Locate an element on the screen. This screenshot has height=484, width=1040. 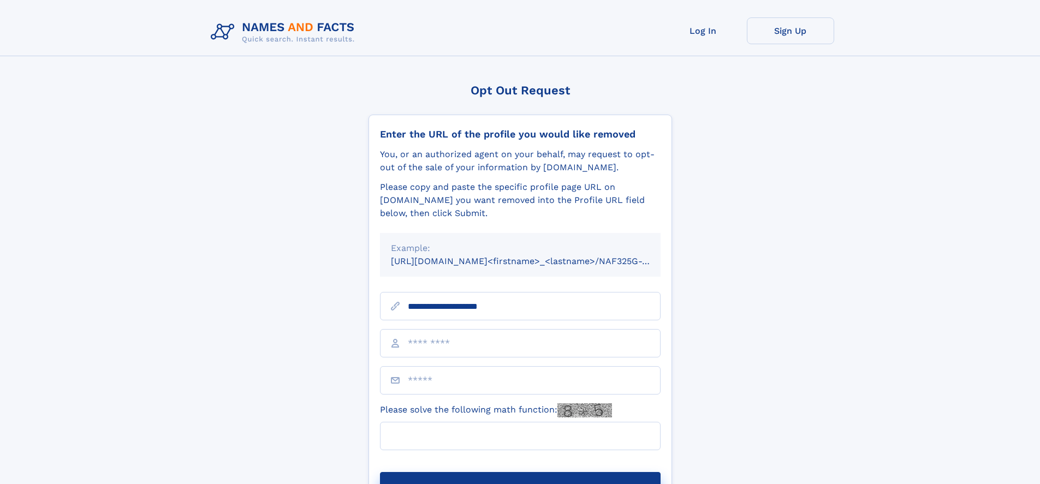
img: Logo Names and Facts is located at coordinates (285, 32).